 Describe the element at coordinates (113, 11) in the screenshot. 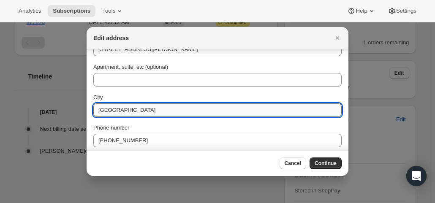

I see `button: Tools` at that location.